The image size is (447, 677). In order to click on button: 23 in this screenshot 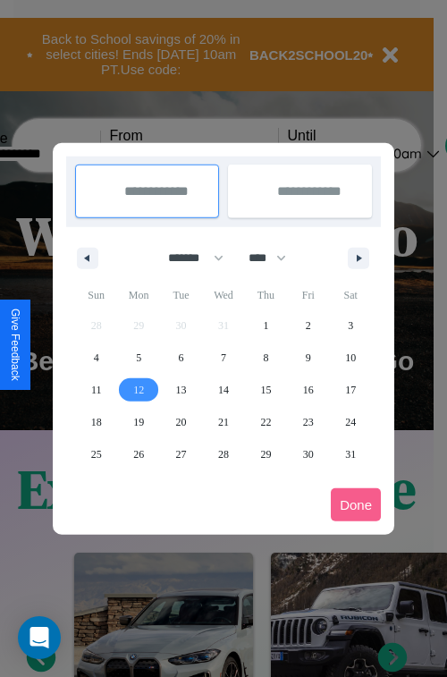, I will do `click(308, 422)`.